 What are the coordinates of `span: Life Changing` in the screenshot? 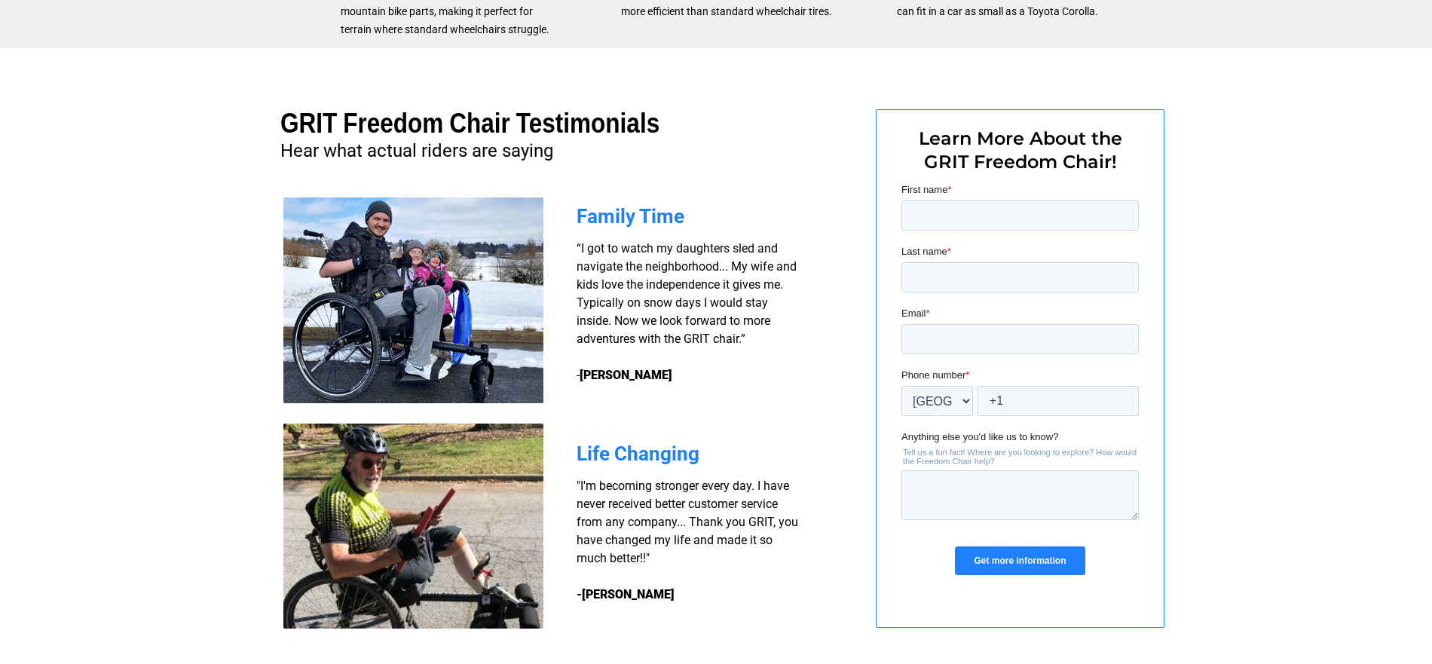 It's located at (637, 454).